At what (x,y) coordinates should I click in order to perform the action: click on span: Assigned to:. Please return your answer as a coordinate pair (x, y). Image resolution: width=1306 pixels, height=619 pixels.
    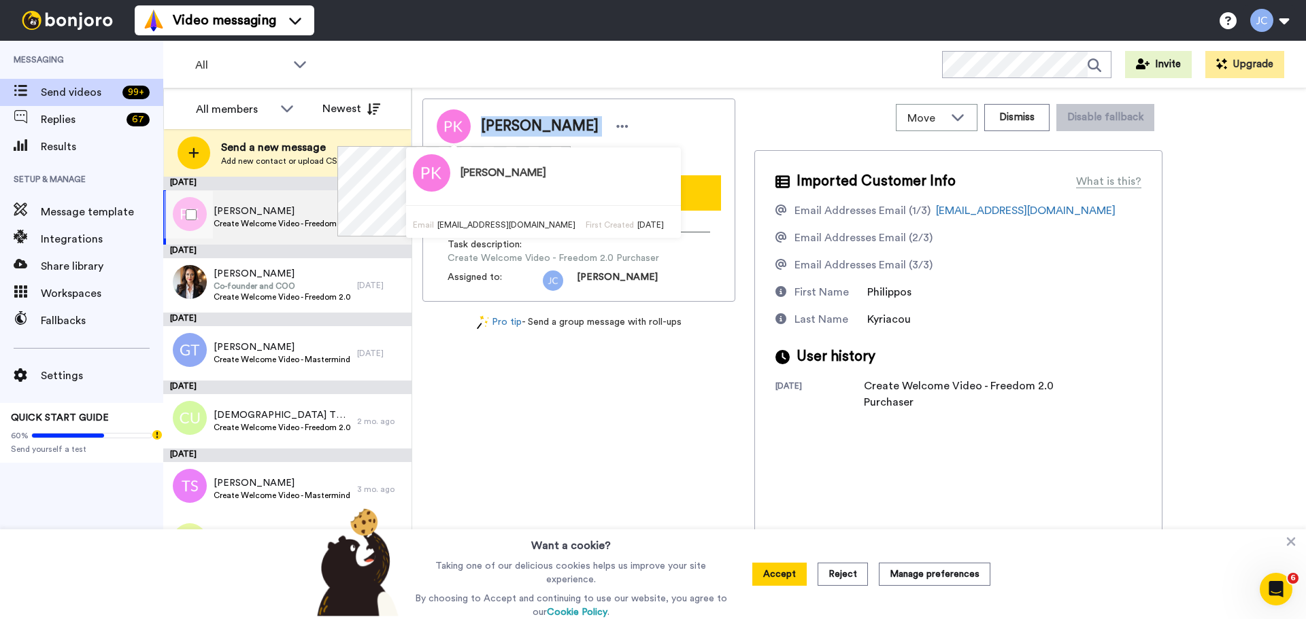
    Looking at the image, I should click on (495, 281).